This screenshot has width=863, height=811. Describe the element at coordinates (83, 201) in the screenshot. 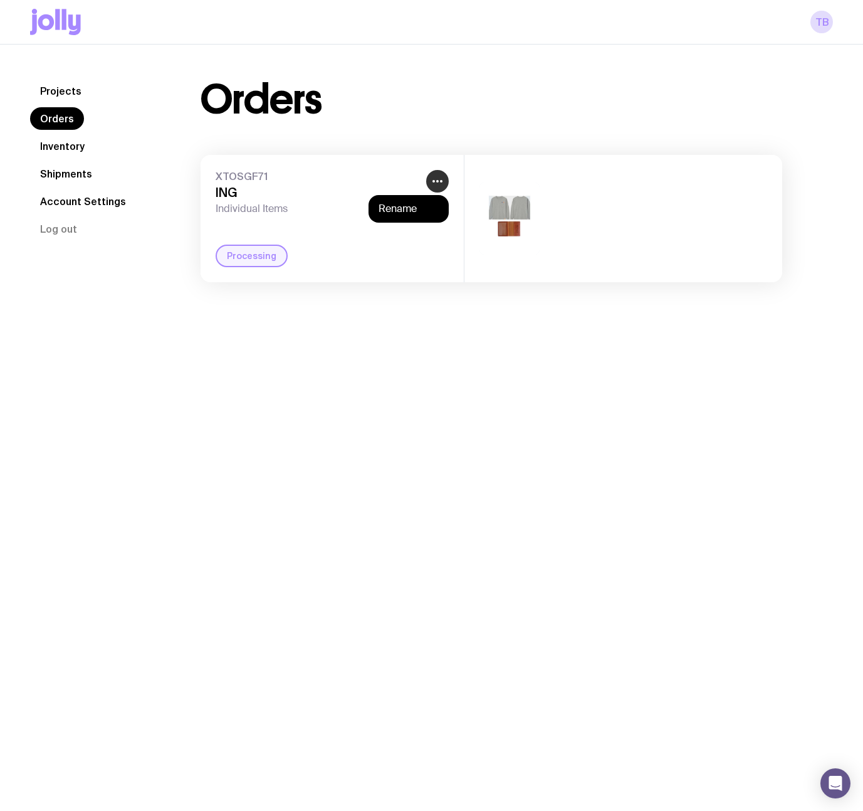

I see `a: Account Settings` at that location.